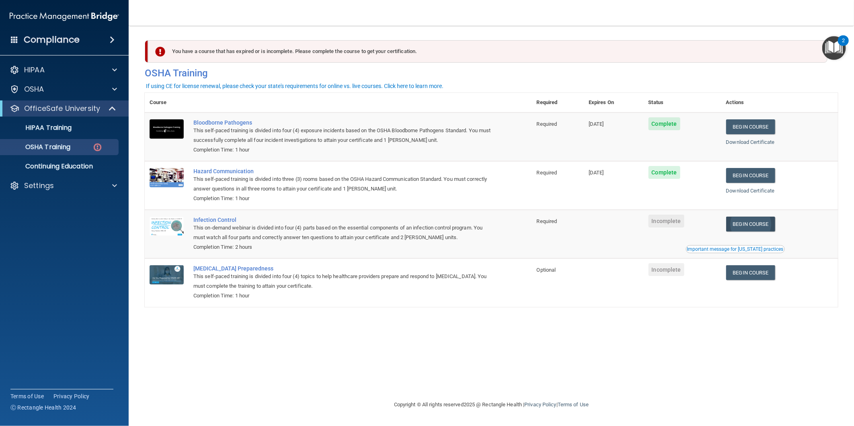 The width and height of the screenshot is (854, 426). What do you see at coordinates (43, 408) in the screenshot?
I see `span: Ⓒ Rectangle Health 2024` at bounding box center [43, 408].